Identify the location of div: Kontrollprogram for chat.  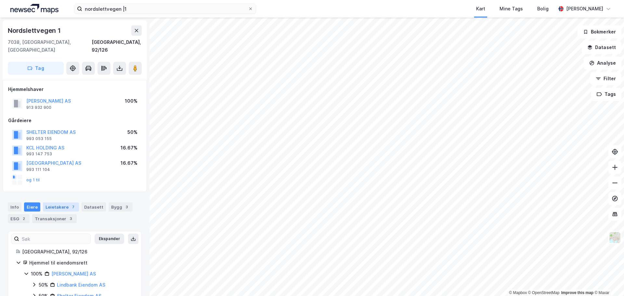
(607, 280).